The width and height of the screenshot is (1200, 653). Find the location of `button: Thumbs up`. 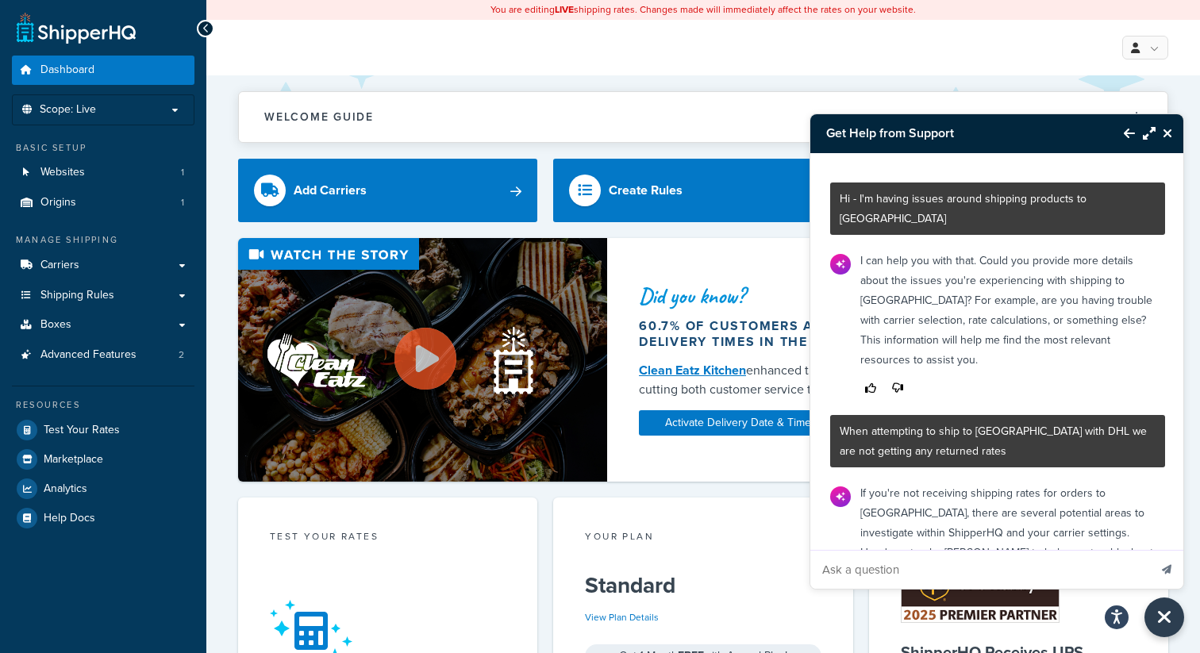

button: Thumbs up is located at coordinates (870, 388).